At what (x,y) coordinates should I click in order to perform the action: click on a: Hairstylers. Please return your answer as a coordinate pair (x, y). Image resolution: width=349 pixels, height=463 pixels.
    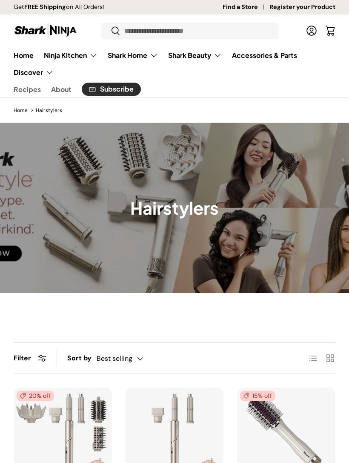
    Looking at the image, I should click on (49, 110).